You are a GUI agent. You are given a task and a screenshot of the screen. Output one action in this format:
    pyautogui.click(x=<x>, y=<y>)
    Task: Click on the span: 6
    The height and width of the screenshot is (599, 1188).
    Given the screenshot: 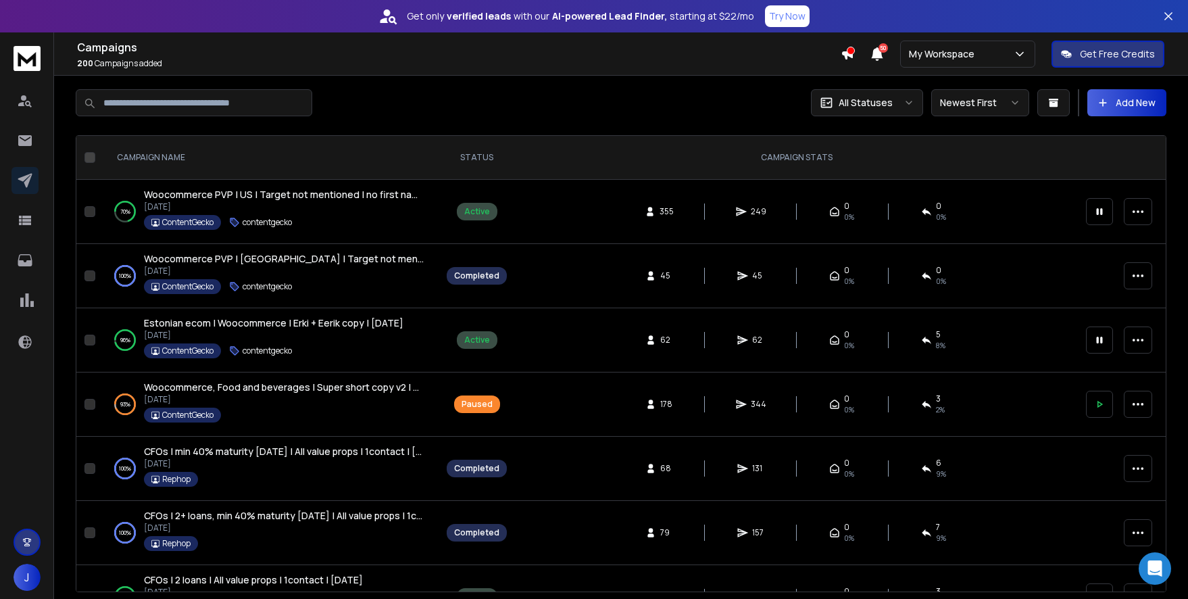 What is the action you would take?
    pyautogui.click(x=939, y=463)
    